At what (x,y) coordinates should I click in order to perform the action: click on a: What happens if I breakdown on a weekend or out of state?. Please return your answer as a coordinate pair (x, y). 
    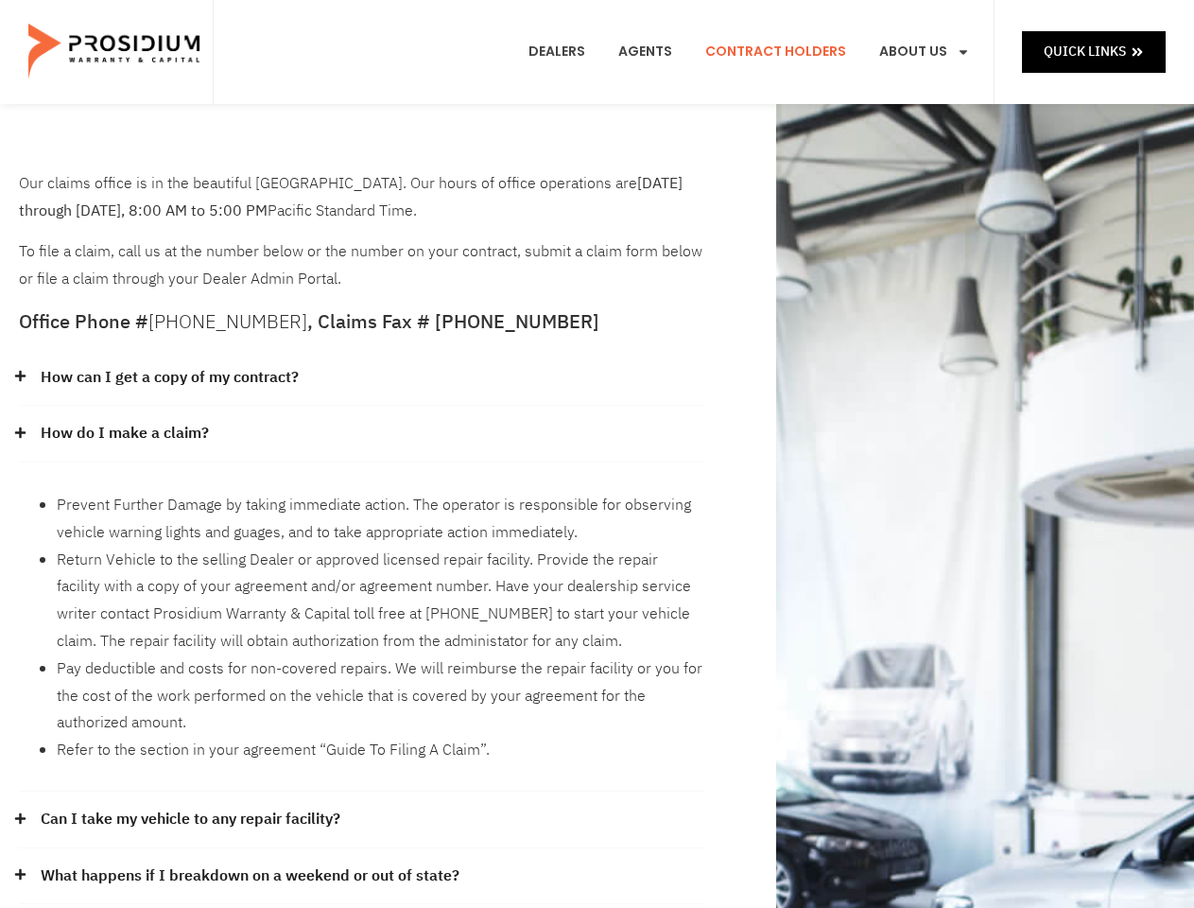
    Looking at the image, I should click on (250, 875).